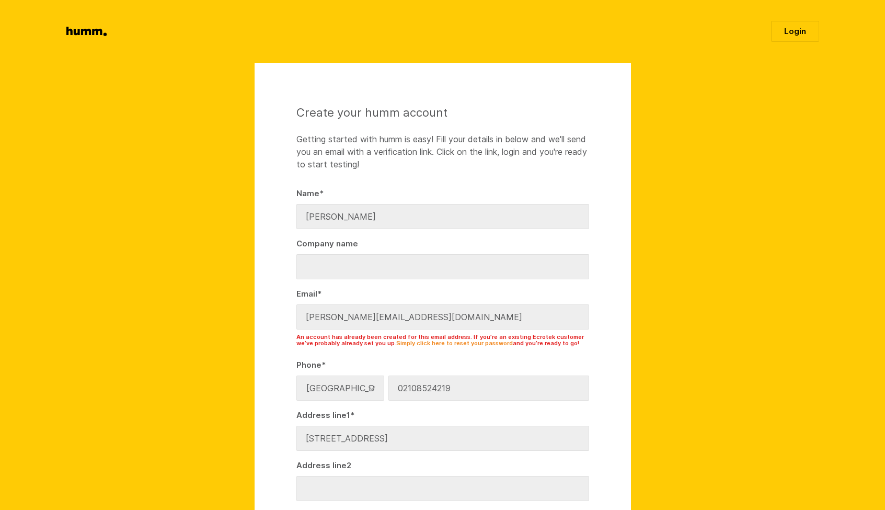 This screenshot has width=885, height=510. What do you see at coordinates (443, 340) in the screenshot?
I see `li: An account has already been created for this email address. If you’re an existing Ecrotek custome...` at bounding box center [443, 340].